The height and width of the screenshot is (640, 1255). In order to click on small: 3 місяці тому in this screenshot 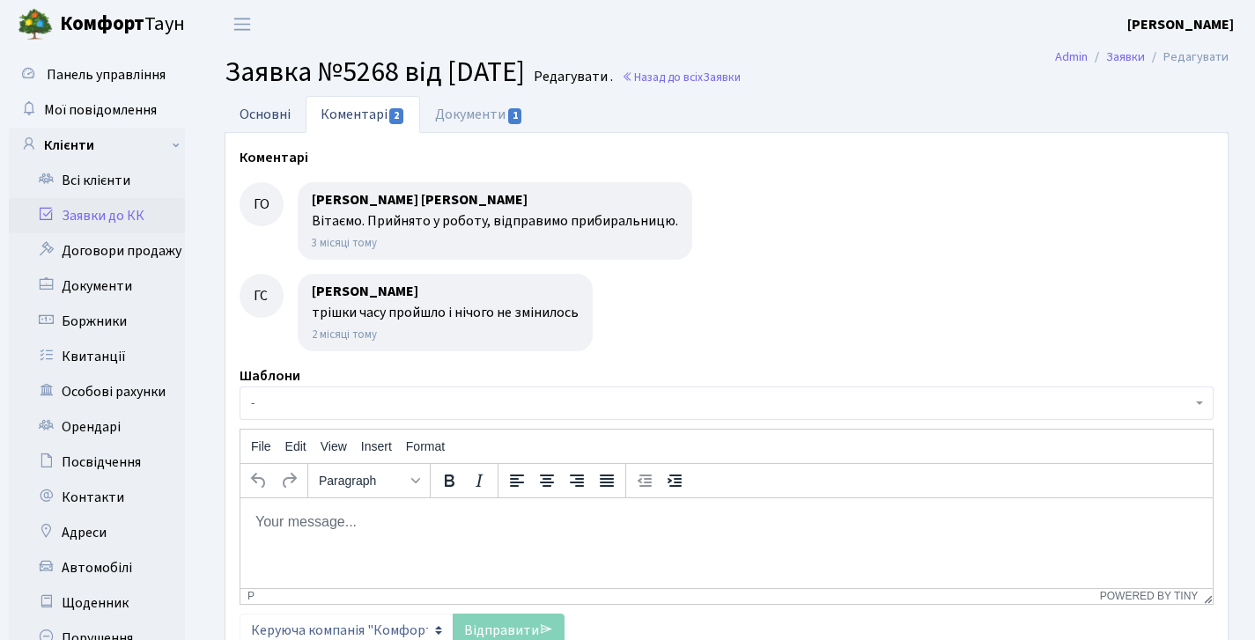, I will do `click(344, 243)`.